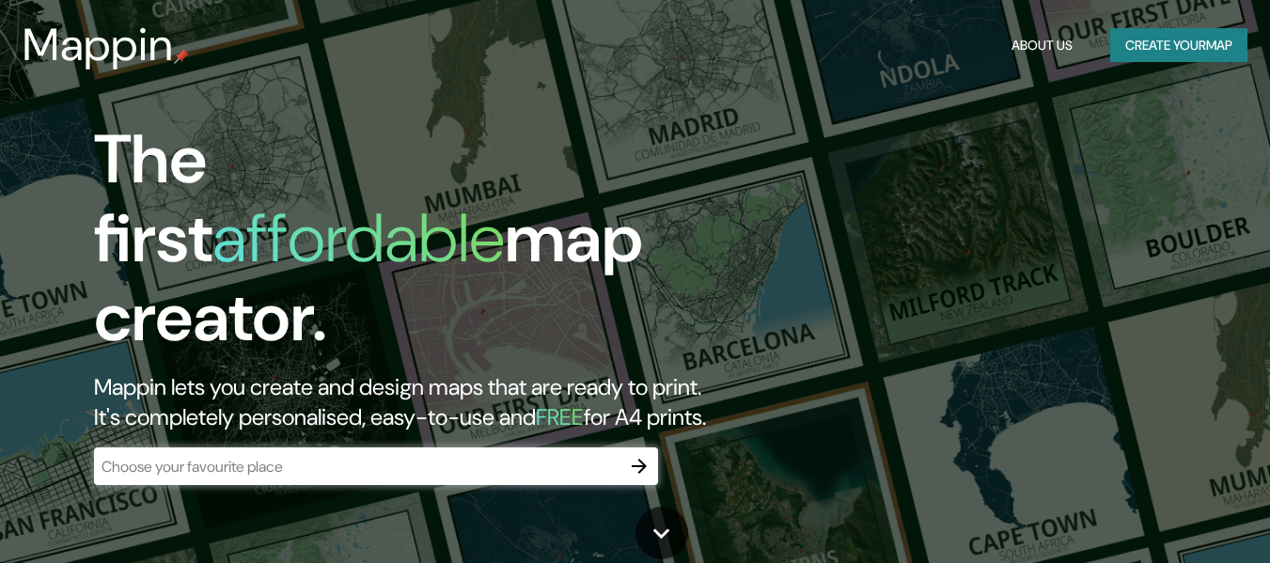 This screenshot has width=1270, height=563. I want to click on h1: The first map creator., so click(412, 246).